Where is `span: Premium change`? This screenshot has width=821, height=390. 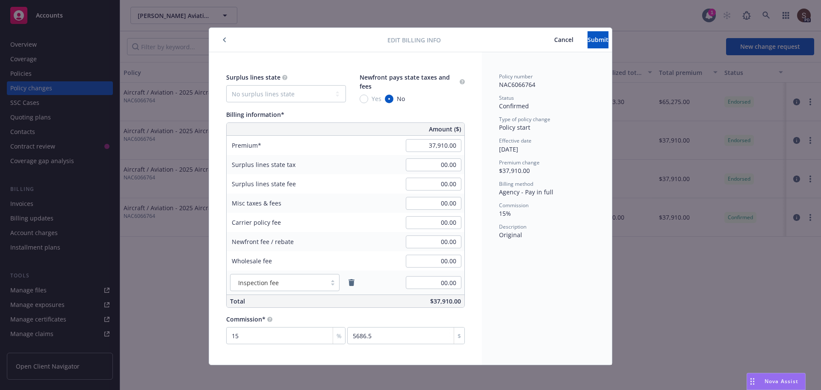
span: Premium change is located at coordinates (519, 162).